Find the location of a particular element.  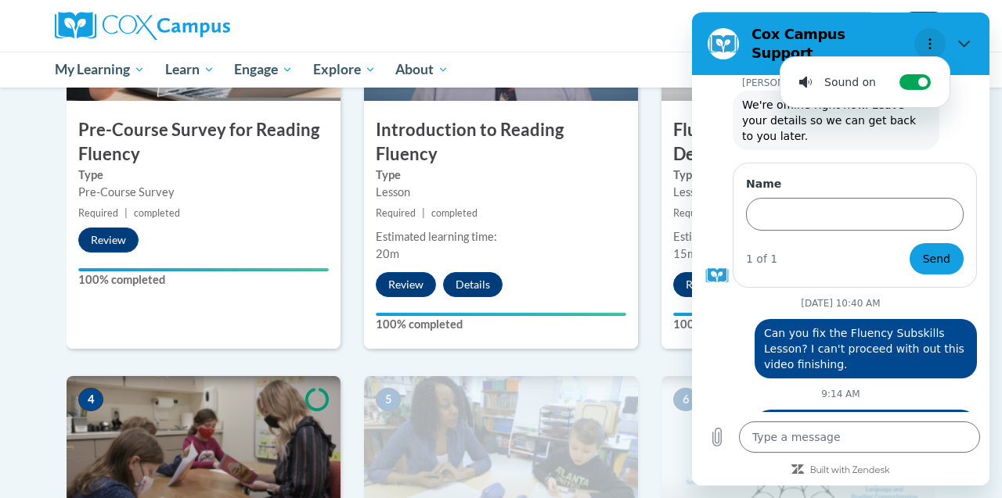

button: Upload file is located at coordinates (25, 425).